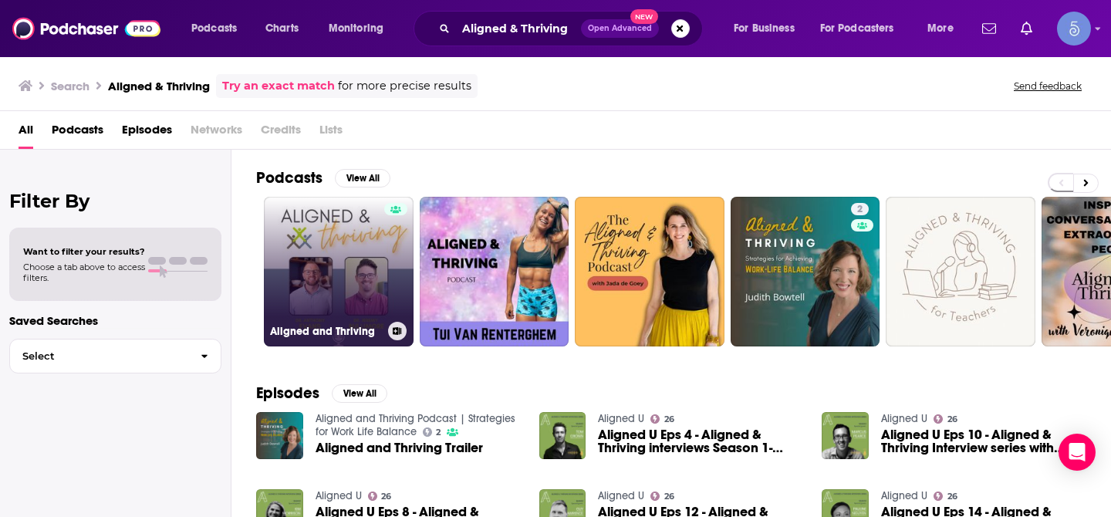  What do you see at coordinates (216, 133) in the screenshot?
I see `span: Networks` at bounding box center [216, 133].